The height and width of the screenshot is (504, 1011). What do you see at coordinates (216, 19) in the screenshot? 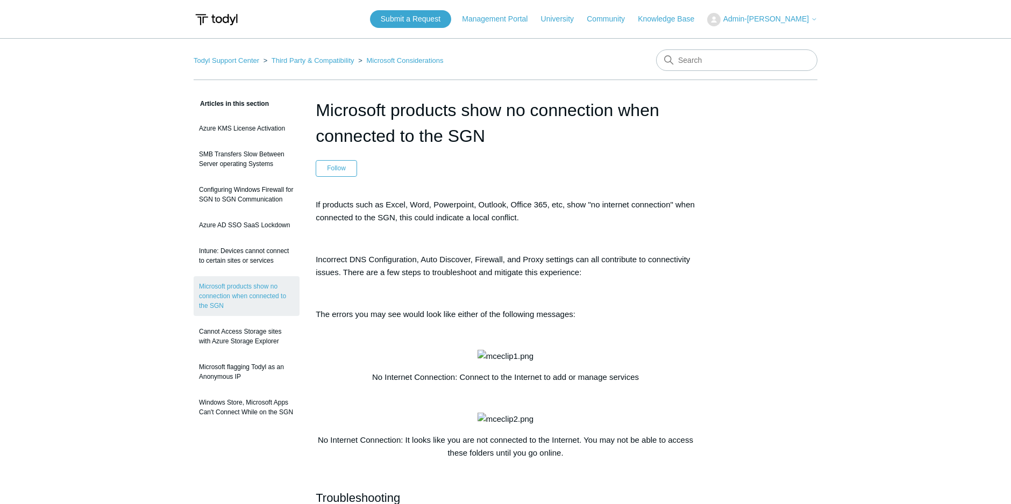
I see `img: Todyl Support Center Help Center home page` at bounding box center [216, 19].